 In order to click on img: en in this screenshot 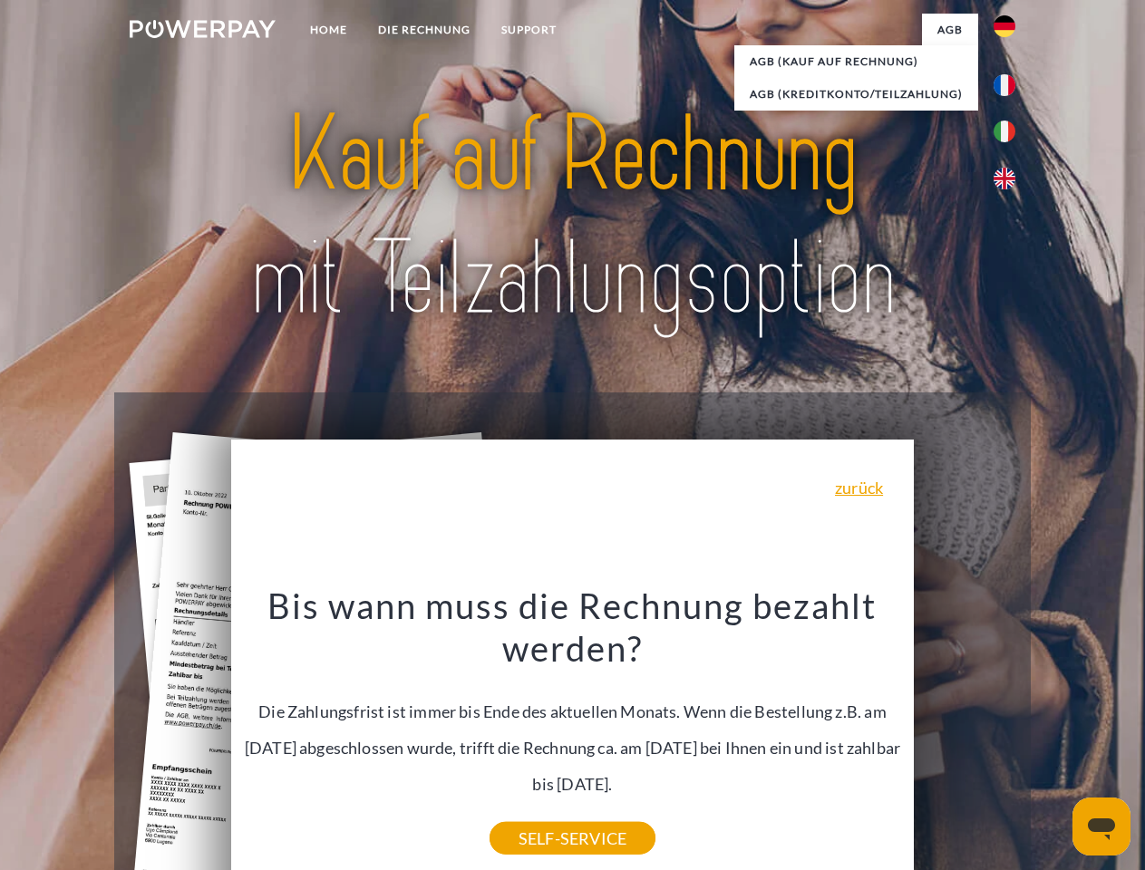, I will do `click(1004, 179)`.